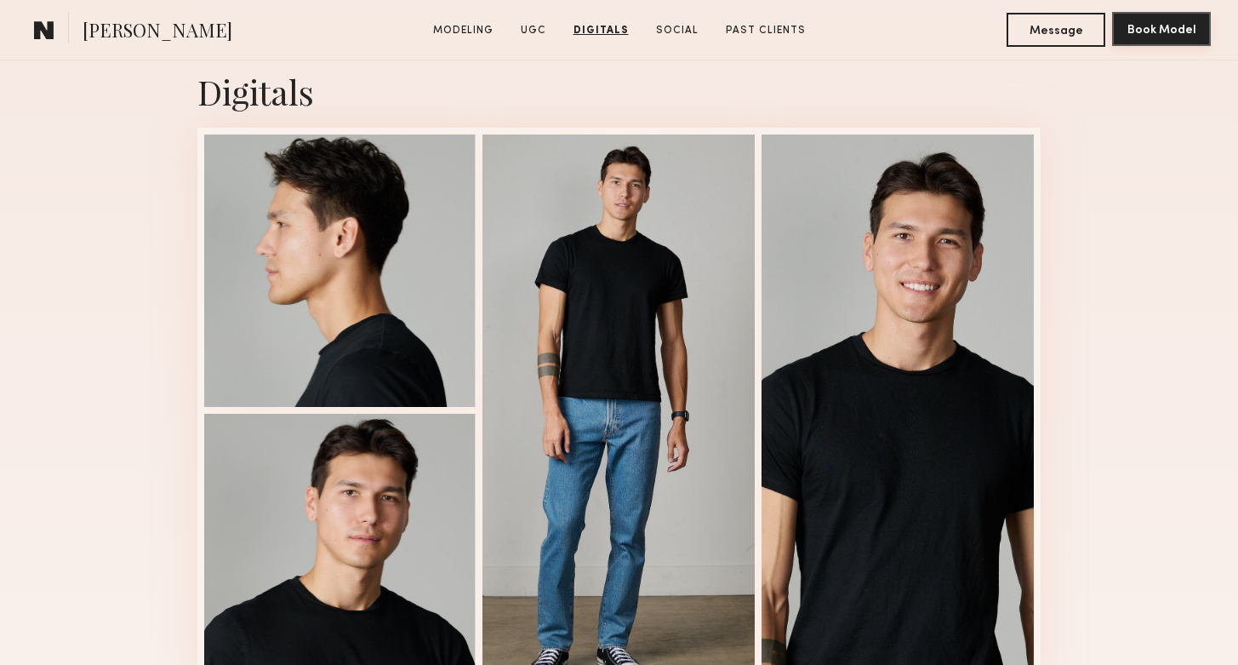  Describe the element at coordinates (463, 31) in the screenshot. I see `a: Modeling` at that location.